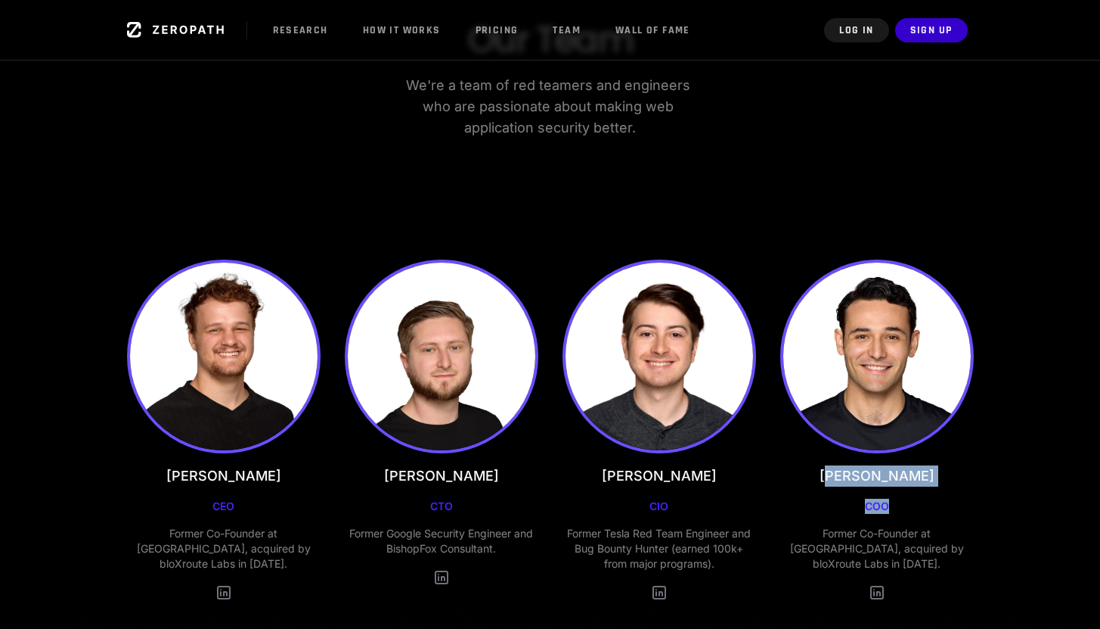 This screenshot has height=629, width=1100. Describe the element at coordinates (497, 30) in the screenshot. I see `a: Pricing` at that location.